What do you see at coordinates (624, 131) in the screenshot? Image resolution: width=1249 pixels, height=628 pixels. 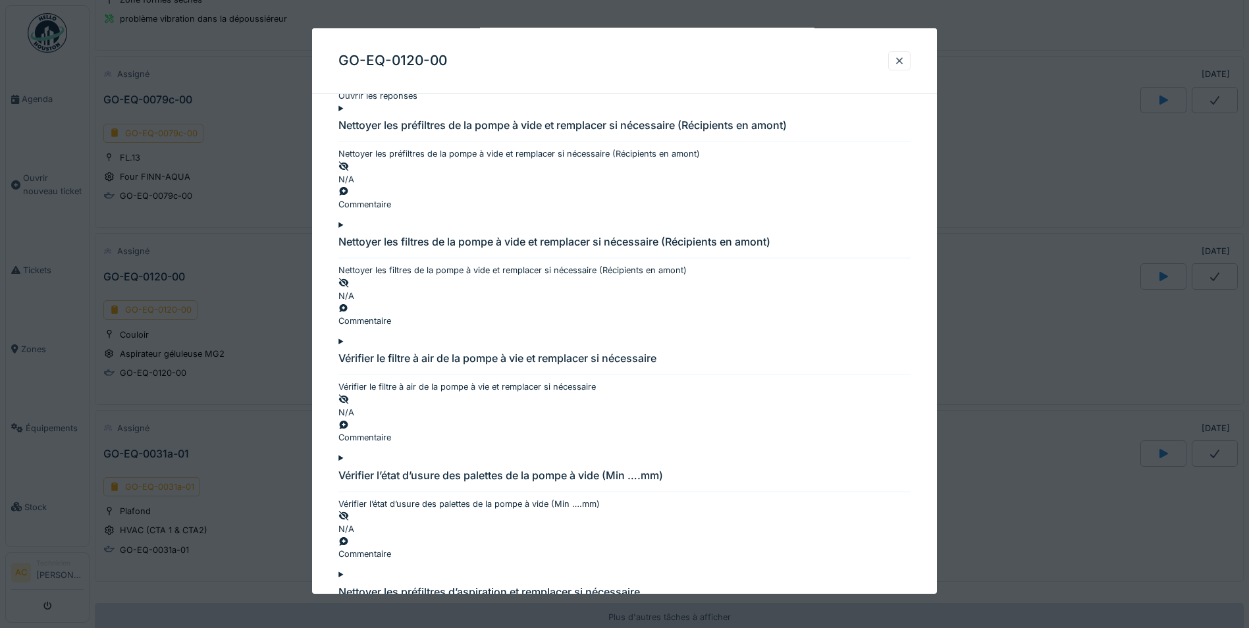 I see `summary: Nettoyer les préfiltres de la pompe à vide et remplacer si nécessaire (Récipients en amont) Netto...` at bounding box center [624, 131].